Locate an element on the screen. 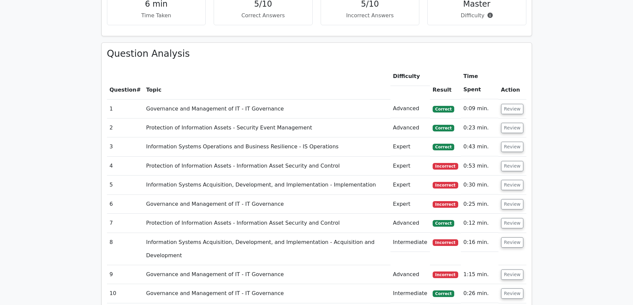 The image size is (633, 305). td: 0:25 min. is located at coordinates (480, 204).